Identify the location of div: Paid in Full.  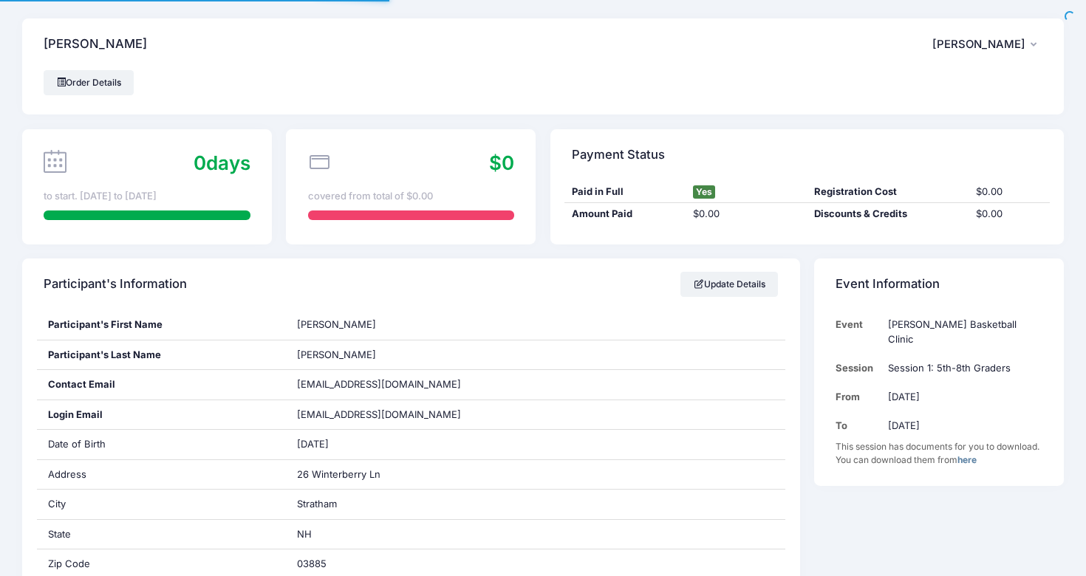
(625, 192).